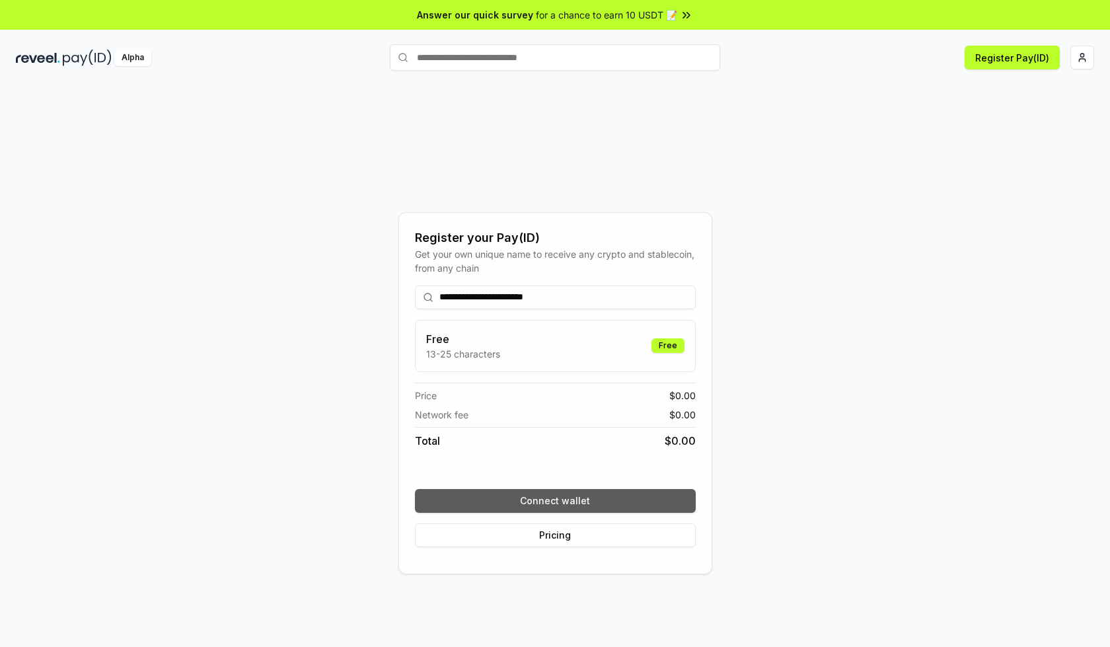  What do you see at coordinates (38, 58) in the screenshot?
I see `img: reveel_dark` at bounding box center [38, 58].